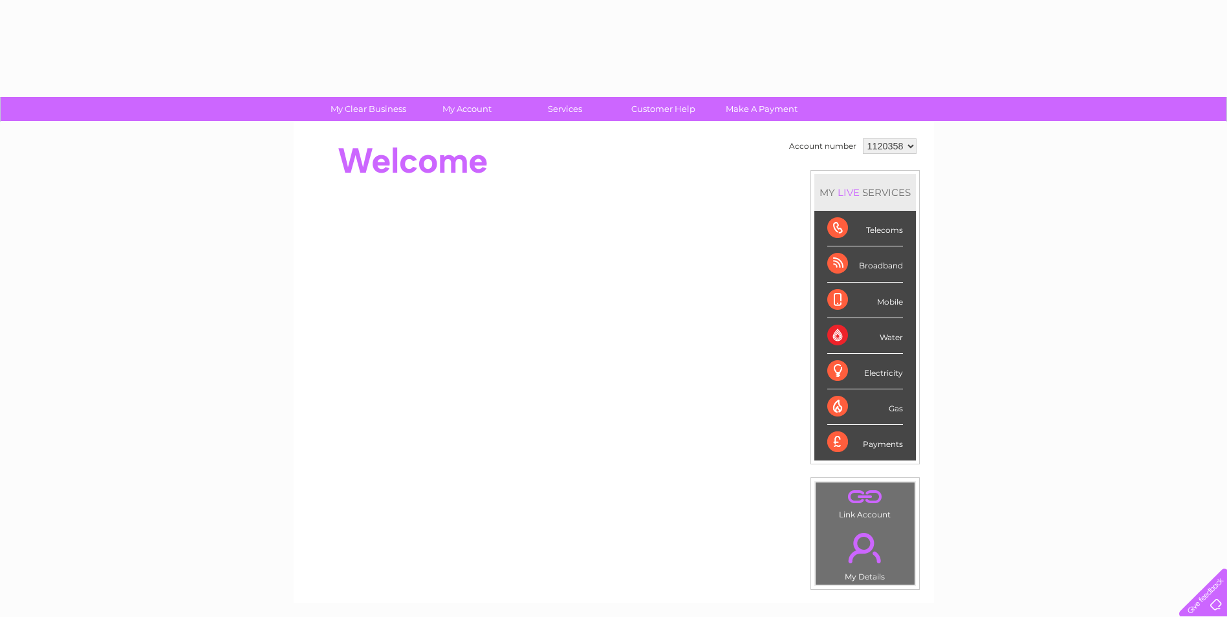  What do you see at coordinates (565, 109) in the screenshot?
I see `a: Services` at bounding box center [565, 109].